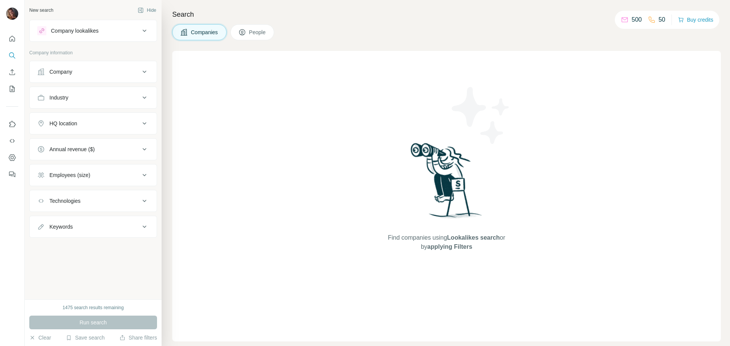  Describe the element at coordinates (450, 247) in the screenshot. I see `span: applying Filters` at that location.